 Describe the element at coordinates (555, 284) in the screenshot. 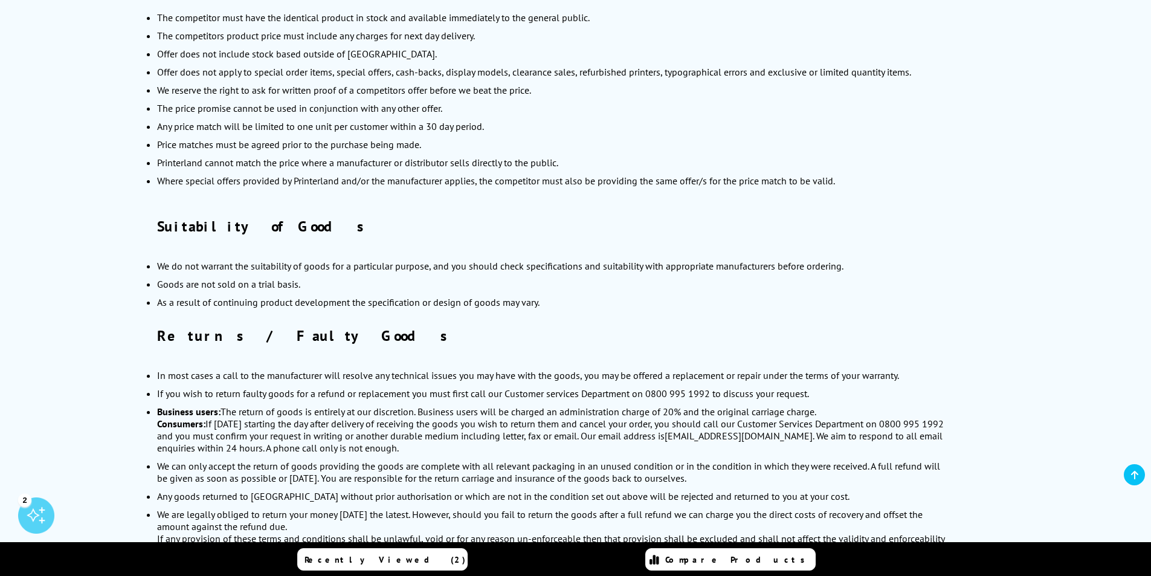

I see `div: Goods are not sold on a trial basis.` at that location.